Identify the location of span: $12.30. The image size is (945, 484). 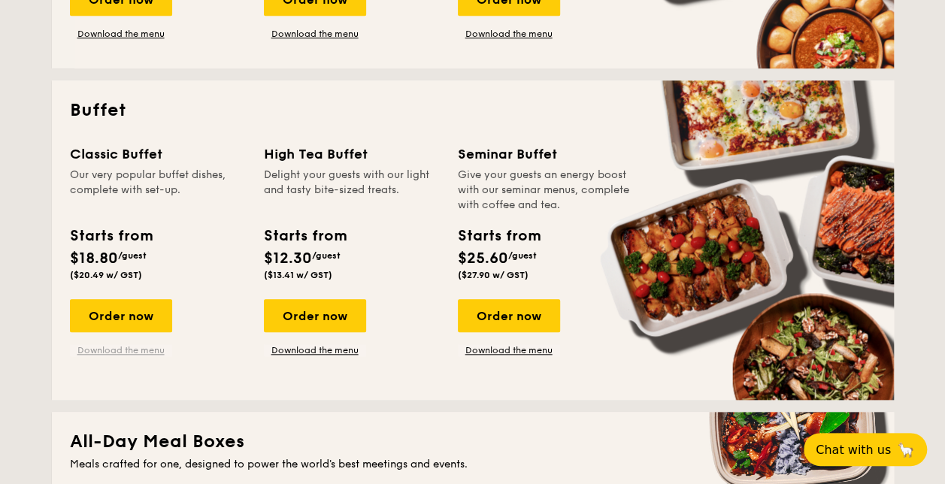
(288, 259).